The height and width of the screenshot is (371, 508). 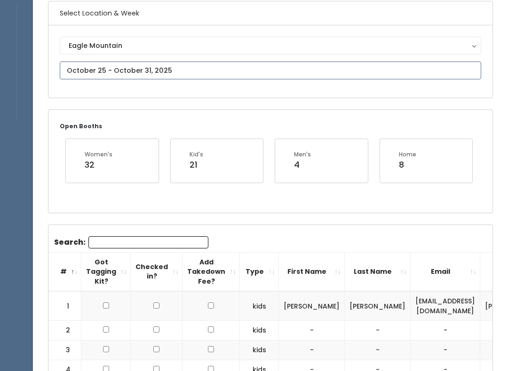 I want to click on th: Got Tagging Kit?: activate to sort column ascending, so click(x=106, y=272).